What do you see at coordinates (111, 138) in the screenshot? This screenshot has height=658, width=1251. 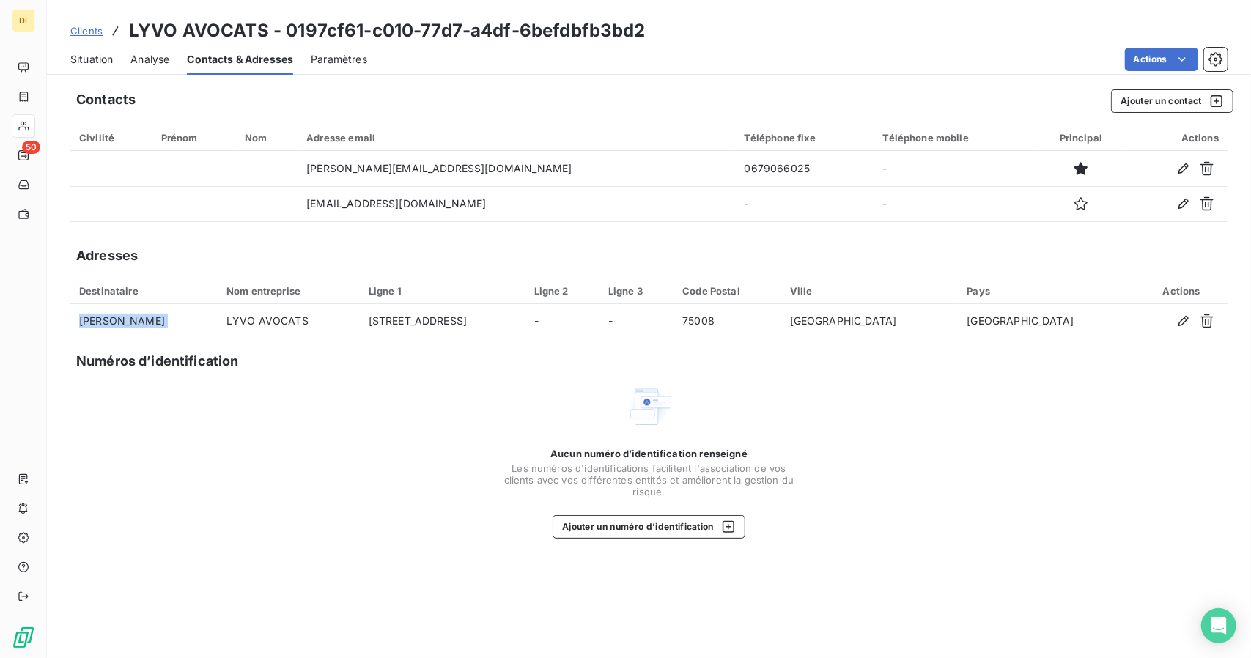 I see `div: Civilité` at bounding box center [111, 138].